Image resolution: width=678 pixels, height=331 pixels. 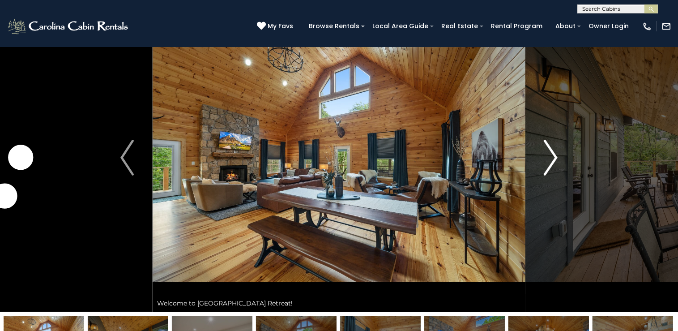 I want to click on span: My Favs, so click(x=280, y=26).